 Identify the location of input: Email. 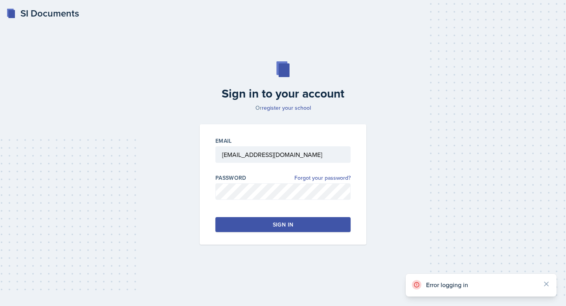
(283, 155).